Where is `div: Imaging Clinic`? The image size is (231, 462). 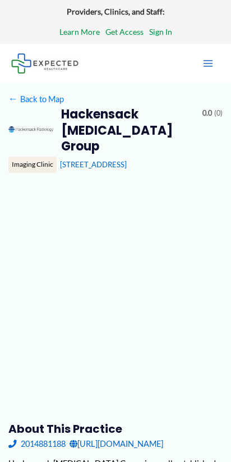 div: Imaging Clinic is located at coordinates (33, 164).